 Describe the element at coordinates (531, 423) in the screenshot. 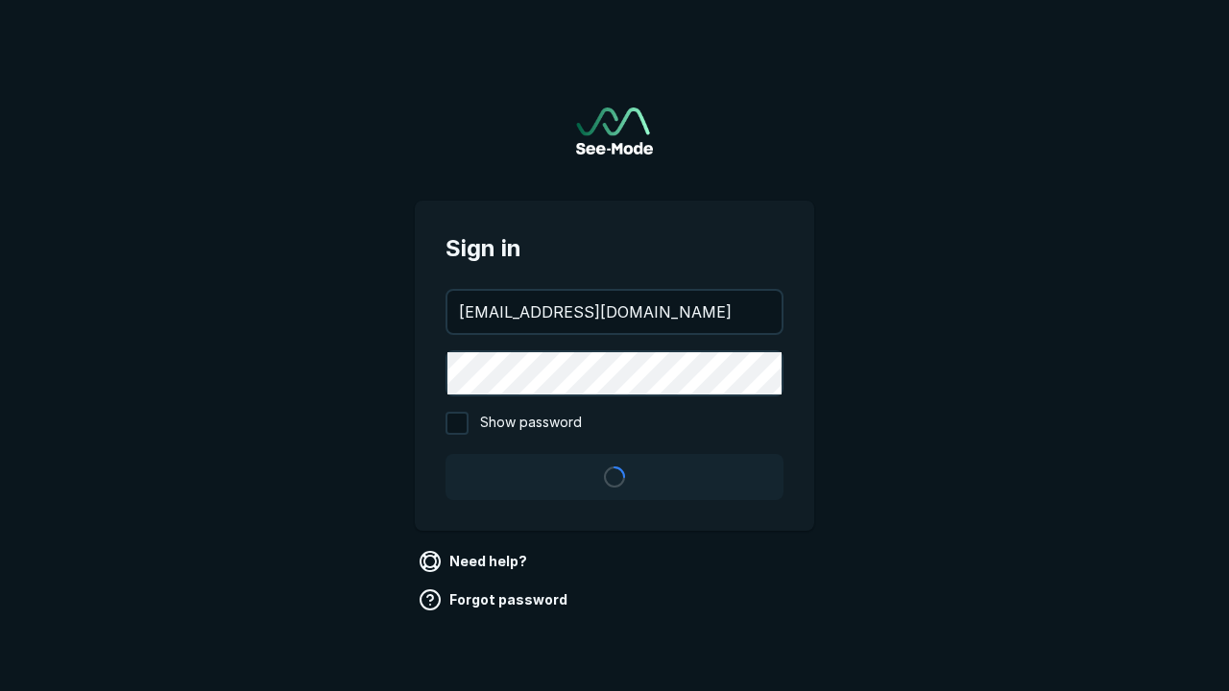

I see `span: Show password` at that location.